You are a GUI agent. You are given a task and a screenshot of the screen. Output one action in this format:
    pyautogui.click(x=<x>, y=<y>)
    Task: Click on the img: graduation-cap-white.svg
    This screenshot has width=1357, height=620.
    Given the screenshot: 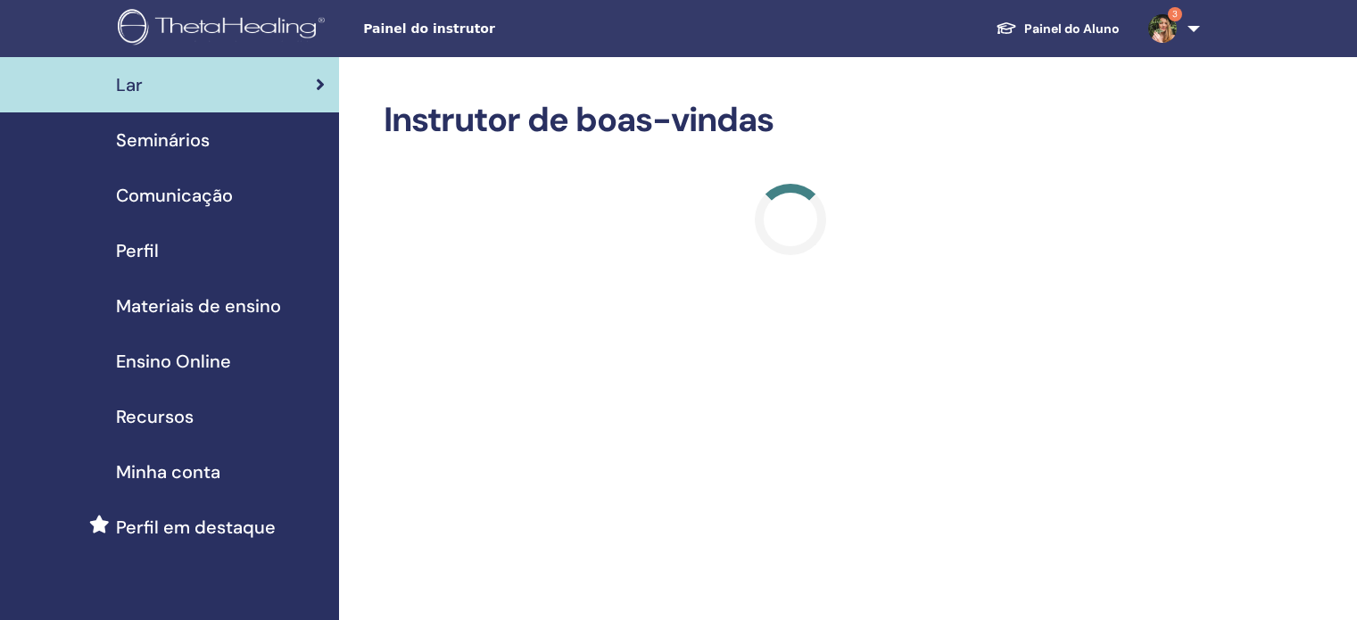 What is the action you would take?
    pyautogui.click(x=1006, y=28)
    